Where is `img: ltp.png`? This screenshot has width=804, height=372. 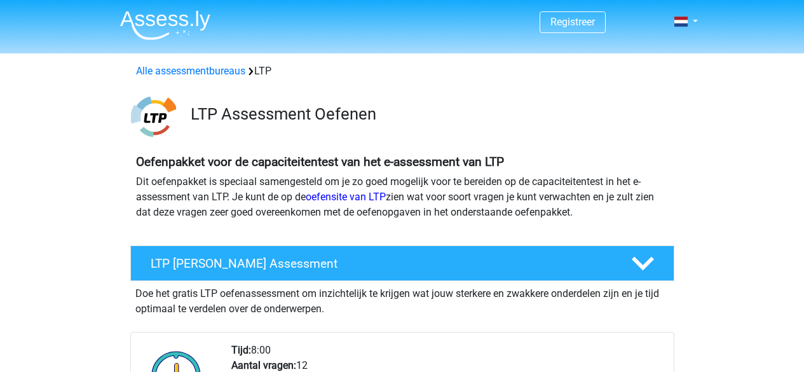 img: ltp.png is located at coordinates (153, 116).